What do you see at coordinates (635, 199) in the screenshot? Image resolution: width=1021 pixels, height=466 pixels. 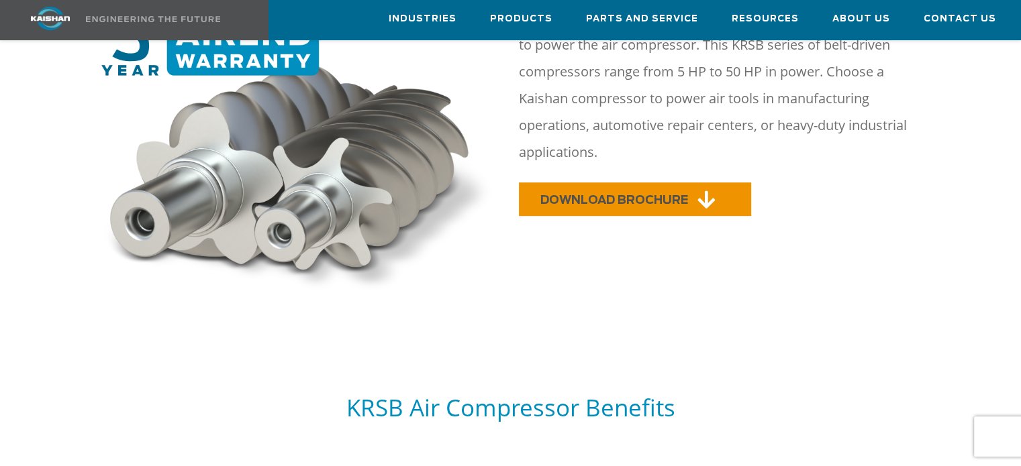 I see `a: DOWNLOAD BROCHURE` at bounding box center [635, 199].